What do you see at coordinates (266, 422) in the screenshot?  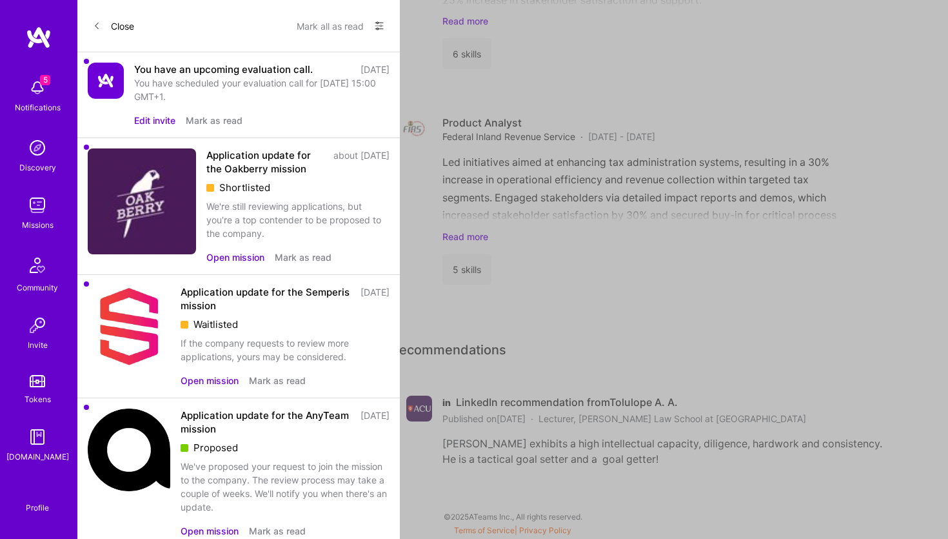 I see `div: Application update for the AnyTeam mission` at bounding box center [266, 422].